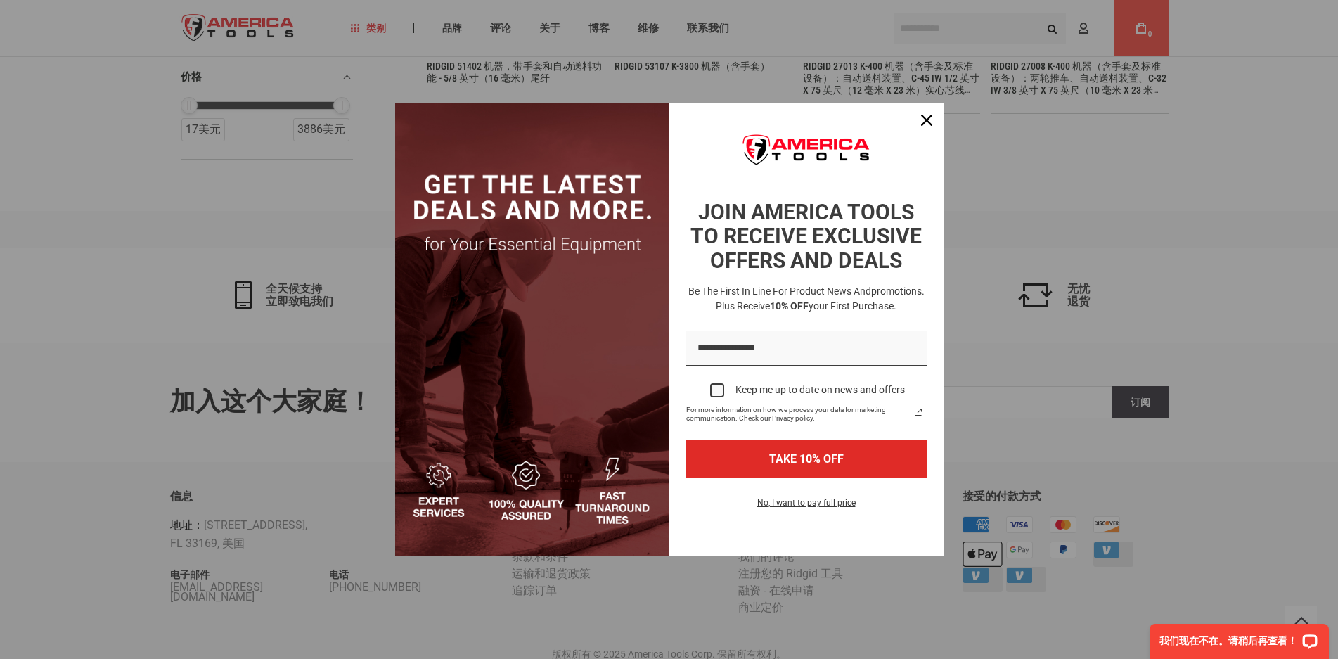 This screenshot has width=1338, height=659. What do you see at coordinates (89, 27) in the screenshot?
I see `font: 我们现在不在。请稍后再查看！` at bounding box center [89, 27].